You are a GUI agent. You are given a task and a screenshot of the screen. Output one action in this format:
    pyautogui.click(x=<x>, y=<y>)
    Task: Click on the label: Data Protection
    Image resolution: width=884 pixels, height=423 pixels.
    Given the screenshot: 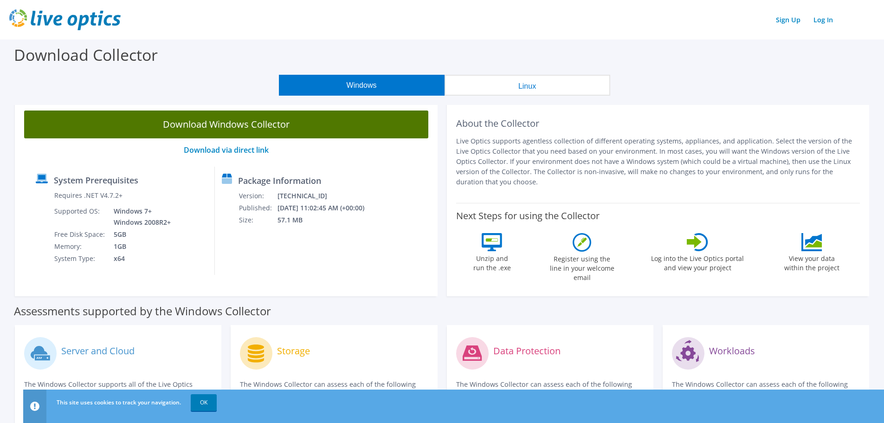 What is the action you would take?
    pyautogui.click(x=527, y=351)
    